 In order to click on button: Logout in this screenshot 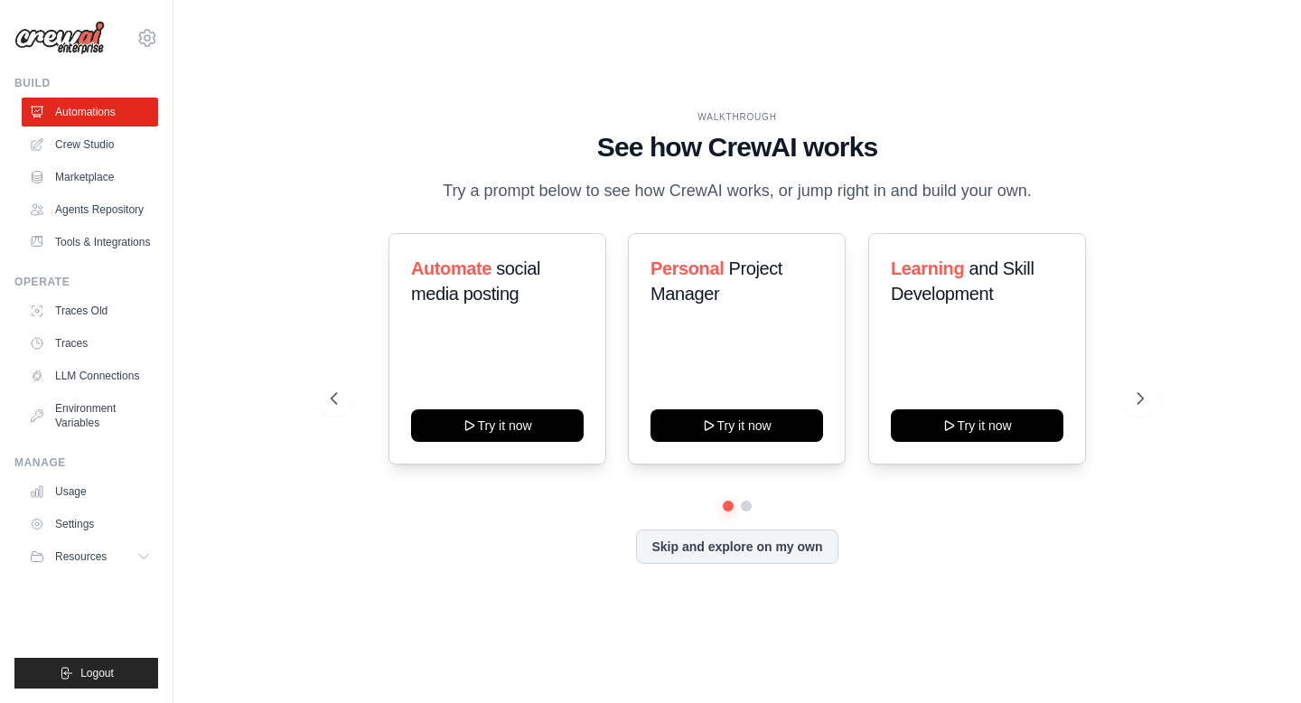, I will do `click(86, 673)`.